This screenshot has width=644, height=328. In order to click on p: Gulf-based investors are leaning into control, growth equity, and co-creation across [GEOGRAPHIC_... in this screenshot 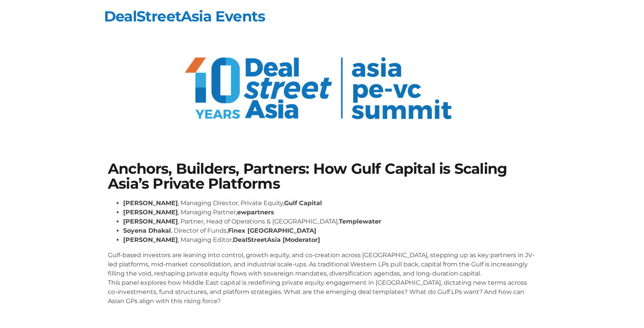, I will do `click(322, 278)`.